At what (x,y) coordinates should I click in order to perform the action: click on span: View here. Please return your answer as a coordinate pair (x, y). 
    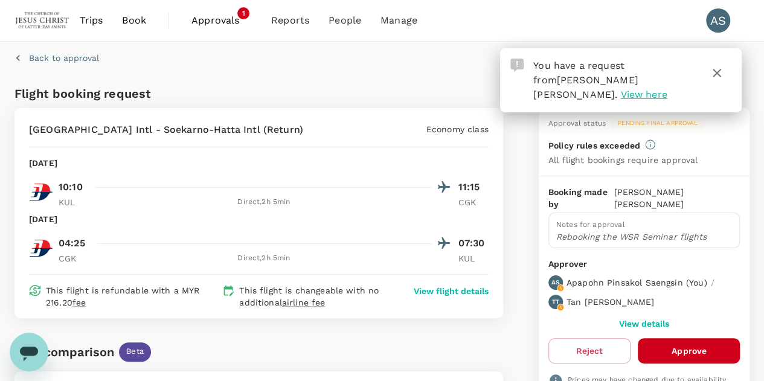
    Looking at the image, I should click on (643, 94).